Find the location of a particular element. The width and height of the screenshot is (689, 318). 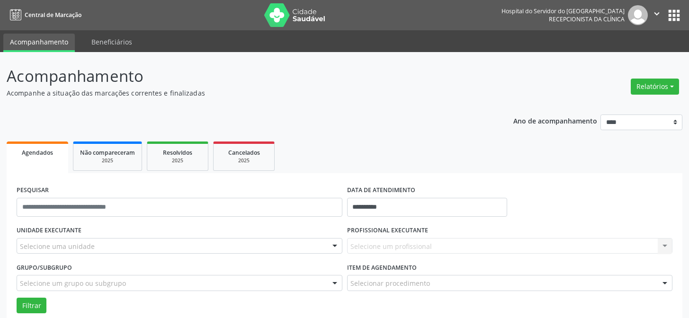

label: UNIDADE EXECUTANTE is located at coordinates (49, 231).